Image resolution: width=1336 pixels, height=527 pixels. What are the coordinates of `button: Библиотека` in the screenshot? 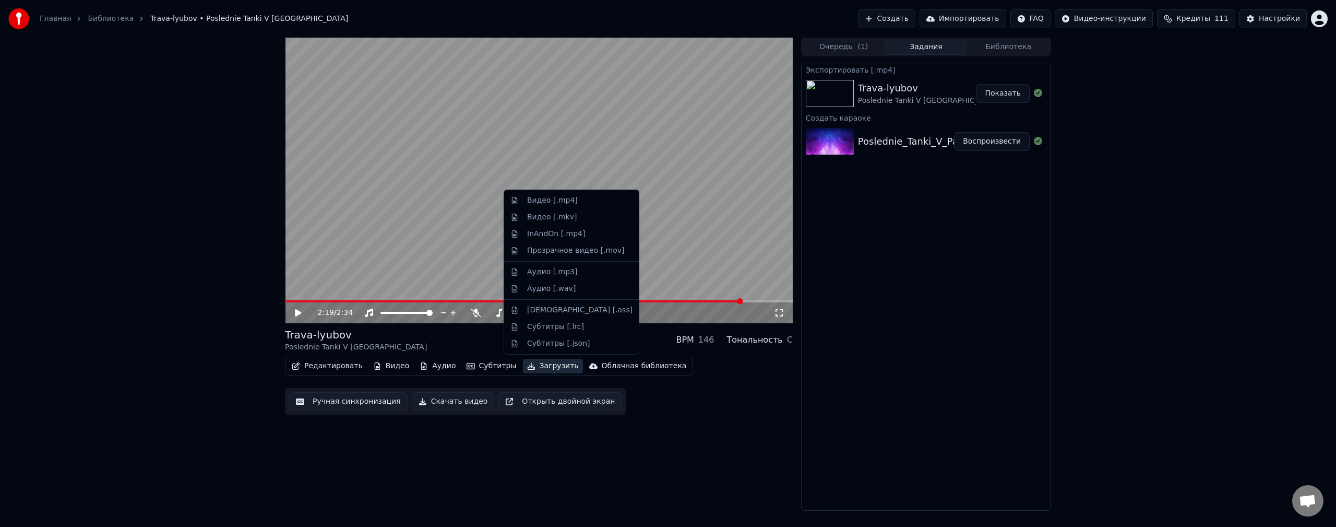 It's located at (1008, 47).